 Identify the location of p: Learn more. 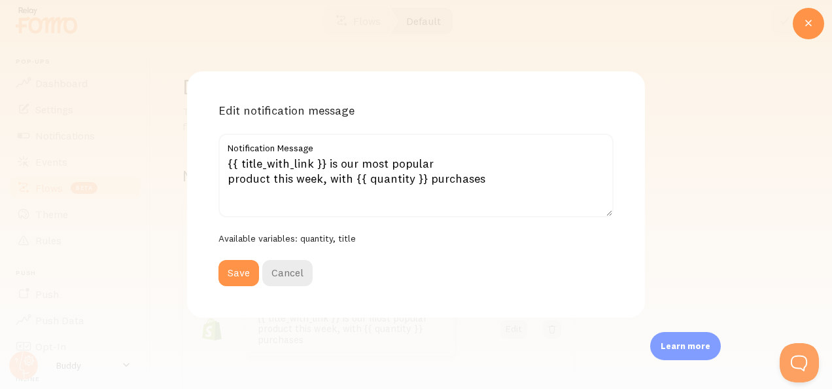
(686, 345).